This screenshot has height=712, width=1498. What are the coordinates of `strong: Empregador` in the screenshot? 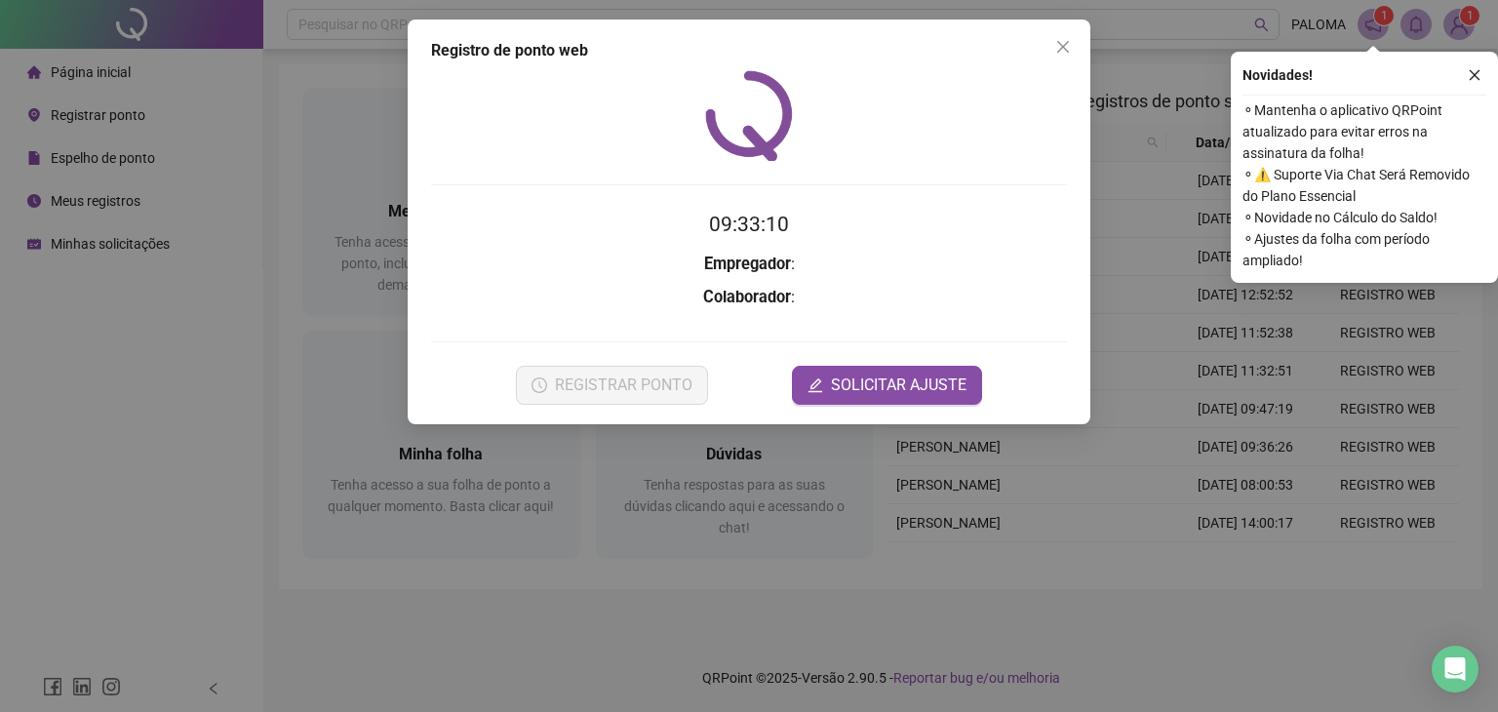 It's located at (747, 263).